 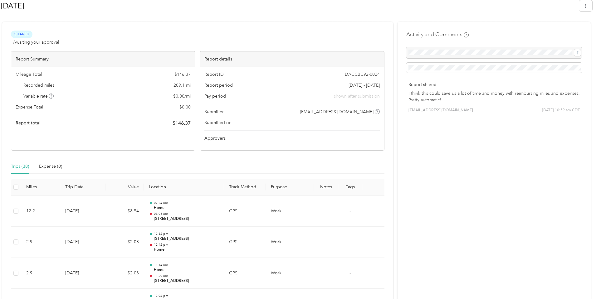 I want to click on div: Report details, so click(x=292, y=59).